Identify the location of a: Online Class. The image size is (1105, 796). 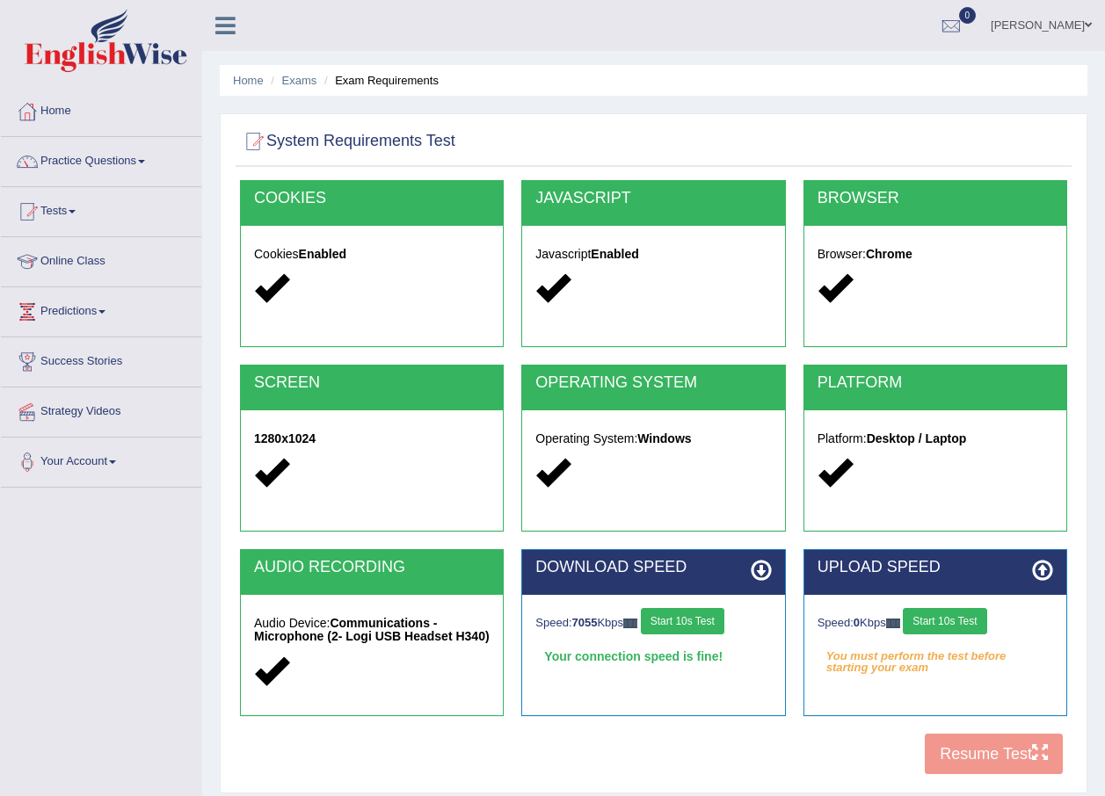
(101, 259).